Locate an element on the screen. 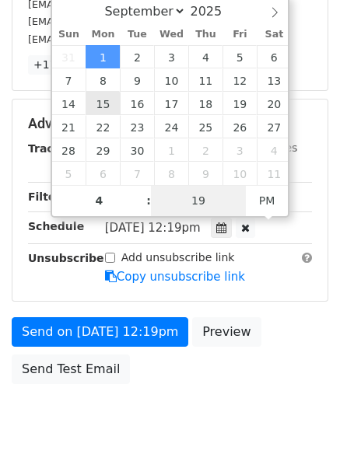  span: September 16, 2025 is located at coordinates (137, 103).